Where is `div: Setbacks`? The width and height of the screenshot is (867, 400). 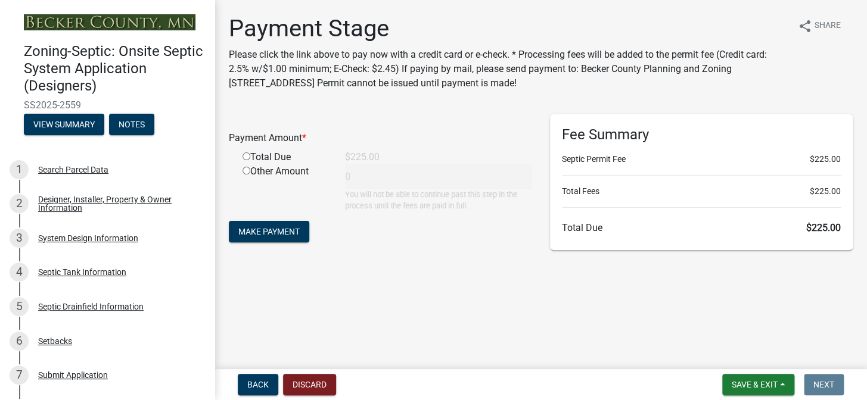
div: Setbacks is located at coordinates (55, 341).